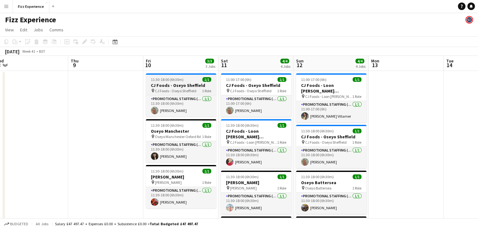 This screenshot has width=478, height=229. I want to click on a: View, so click(9, 30).